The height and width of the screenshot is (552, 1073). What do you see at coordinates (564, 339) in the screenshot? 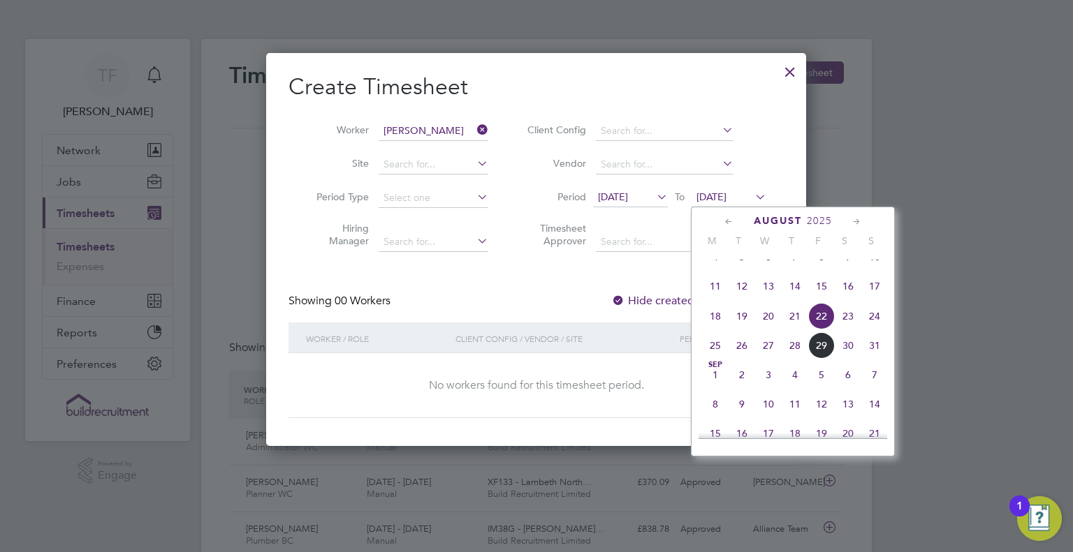
I see `div: Client Config / Vendor / Site` at bounding box center [564, 339].